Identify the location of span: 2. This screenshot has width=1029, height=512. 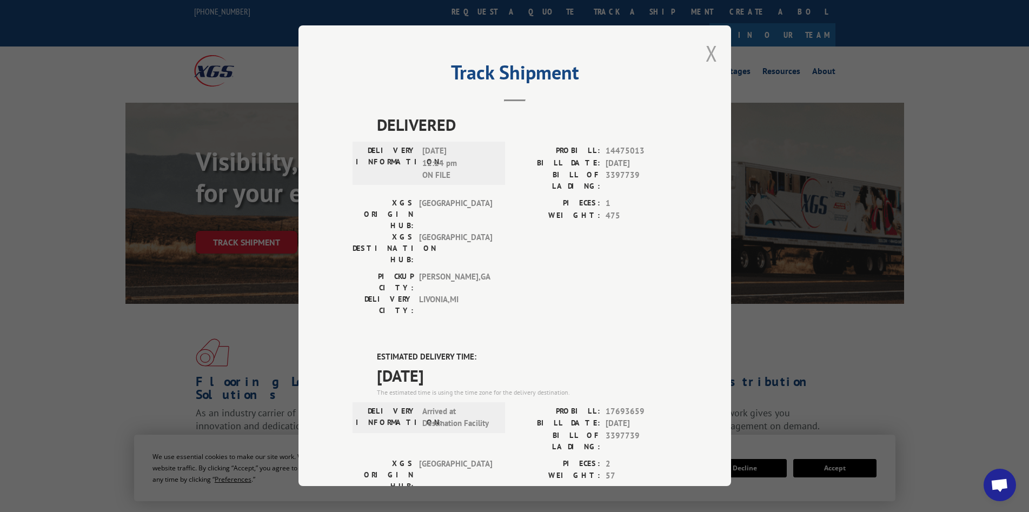
(641, 464).